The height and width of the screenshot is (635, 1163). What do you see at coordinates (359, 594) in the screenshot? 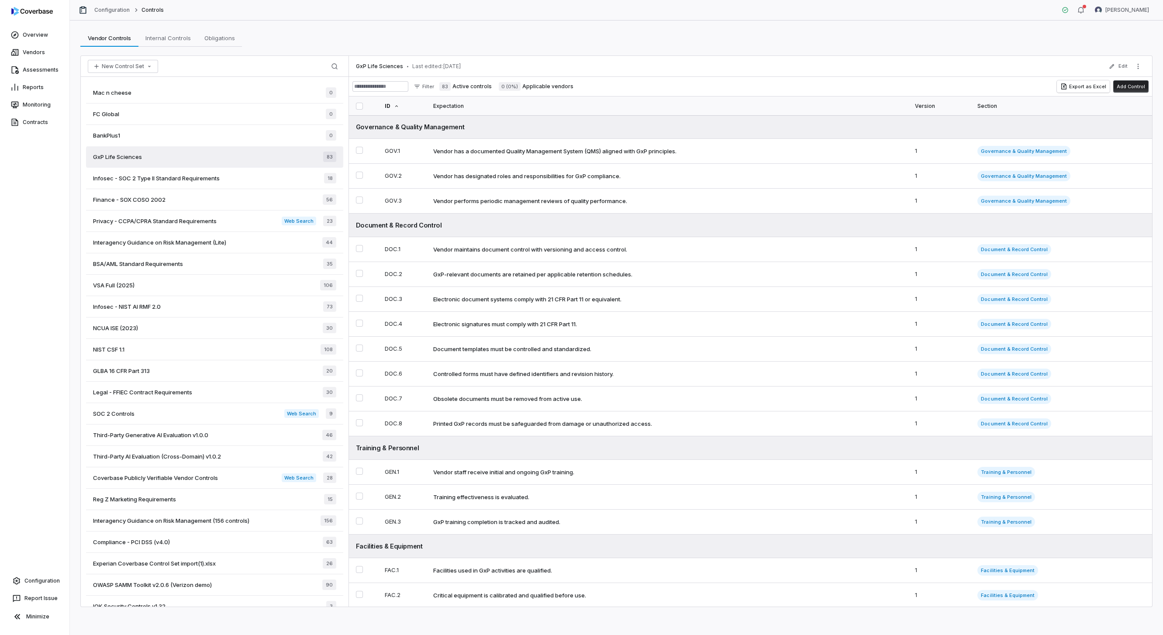
I see `button: Select FAC.2 control` at bounding box center [359, 594].